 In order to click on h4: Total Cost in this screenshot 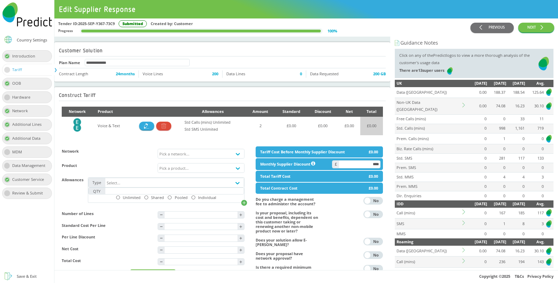, I will do `click(107, 260)`.